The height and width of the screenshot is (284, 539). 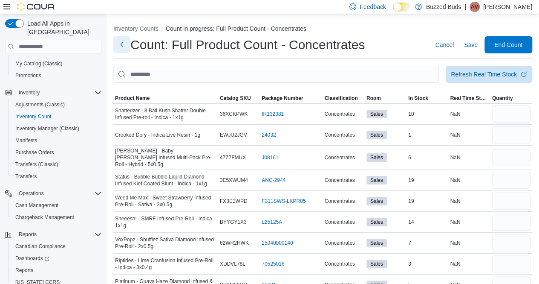 I want to click on div: 10, so click(x=428, y=114).